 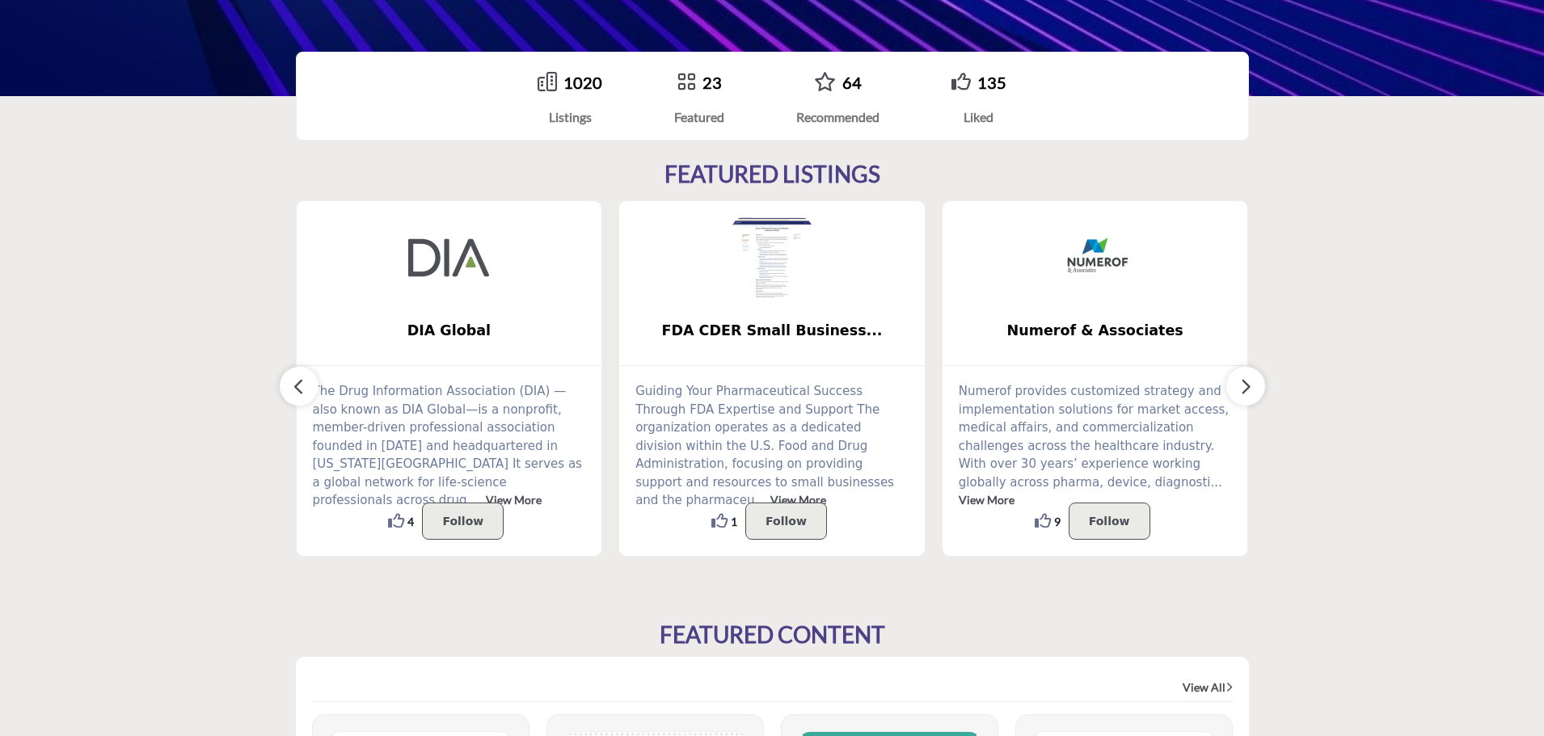 What do you see at coordinates (1095, 446) in the screenshot?
I see `p: Numerof provides customized strategy and implementation solutions for market access, medical affa...` at bounding box center [1095, 446].